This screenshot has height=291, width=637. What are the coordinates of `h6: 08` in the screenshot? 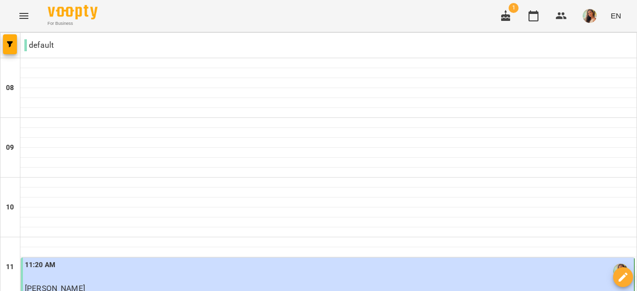 It's located at (10, 88).